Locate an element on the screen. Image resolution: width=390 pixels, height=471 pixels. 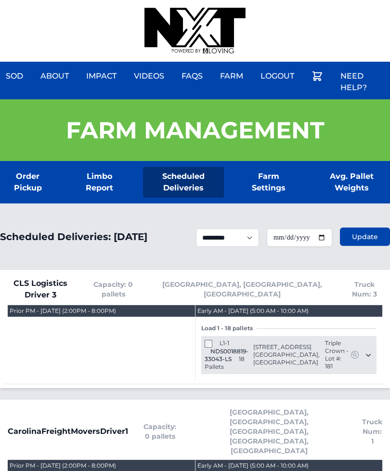
span: NDS0018819-33043-LS is located at coordinates (226, 355).